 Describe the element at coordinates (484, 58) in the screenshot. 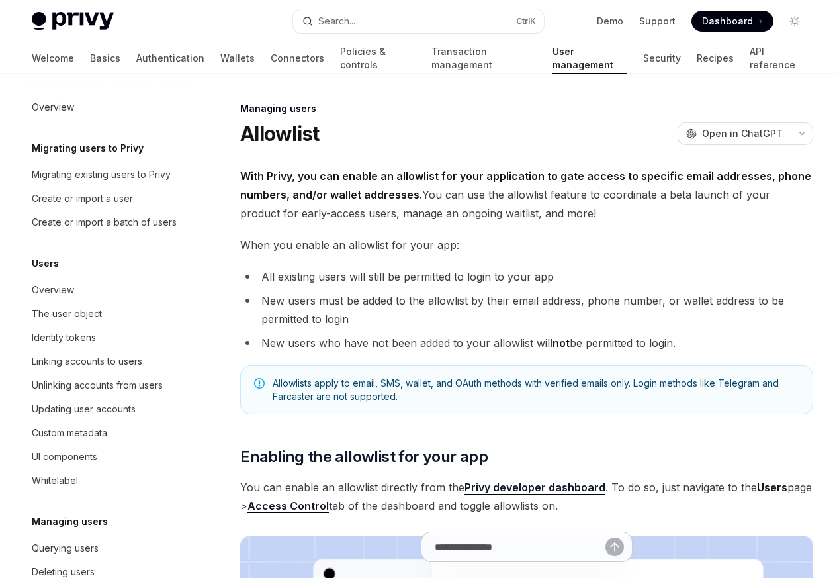

I see `a: Transaction management` at that location.